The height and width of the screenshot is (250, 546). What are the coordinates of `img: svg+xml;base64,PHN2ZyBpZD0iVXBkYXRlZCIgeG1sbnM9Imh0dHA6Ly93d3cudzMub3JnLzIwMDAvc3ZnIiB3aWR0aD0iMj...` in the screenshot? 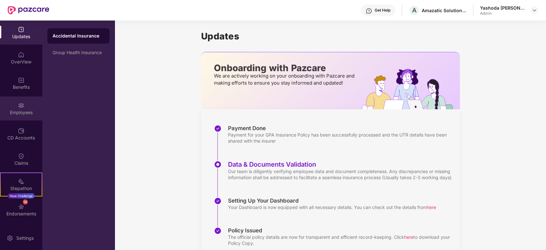 It's located at (21, 29).